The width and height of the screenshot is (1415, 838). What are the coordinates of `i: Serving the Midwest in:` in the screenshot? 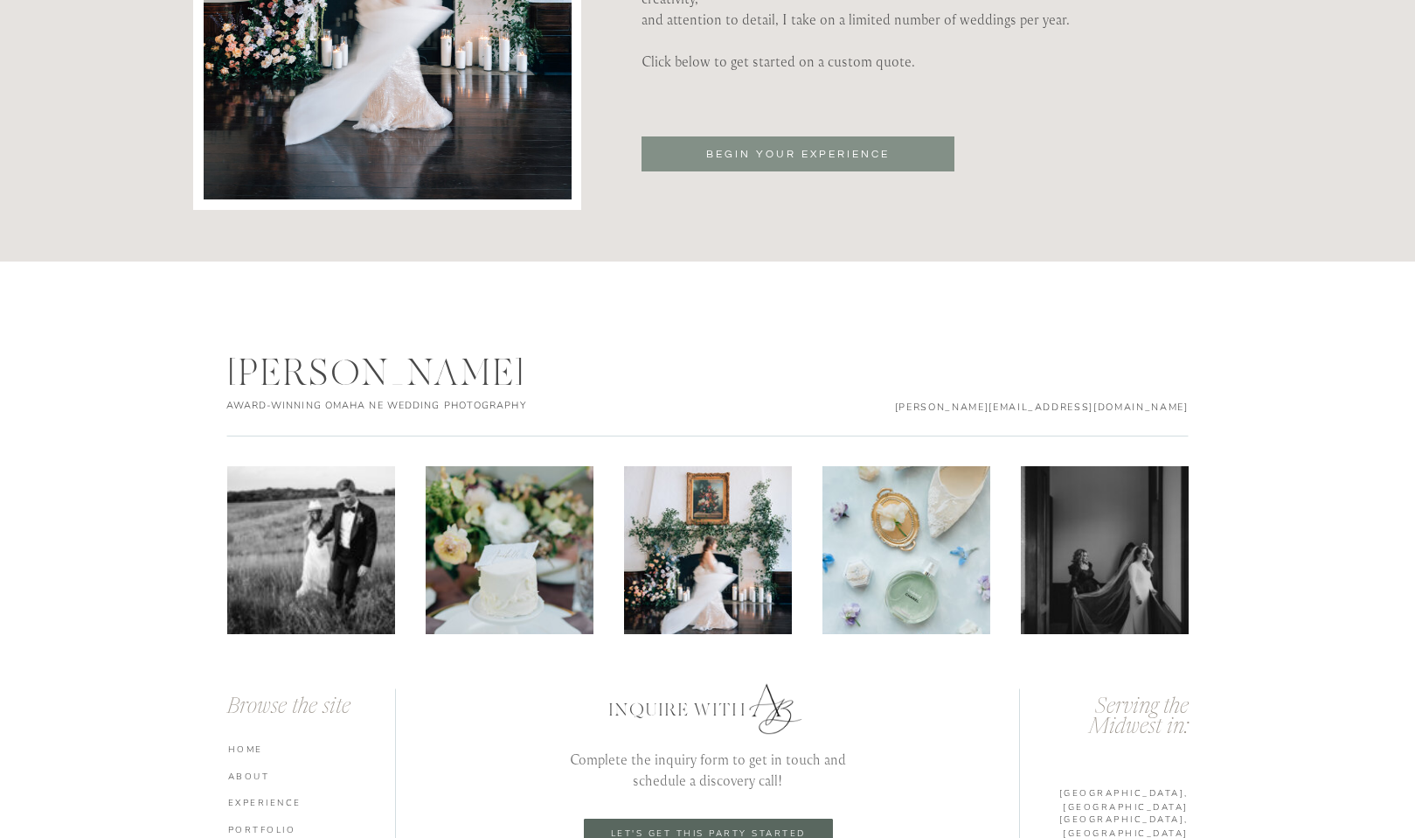 It's located at (1139, 717).